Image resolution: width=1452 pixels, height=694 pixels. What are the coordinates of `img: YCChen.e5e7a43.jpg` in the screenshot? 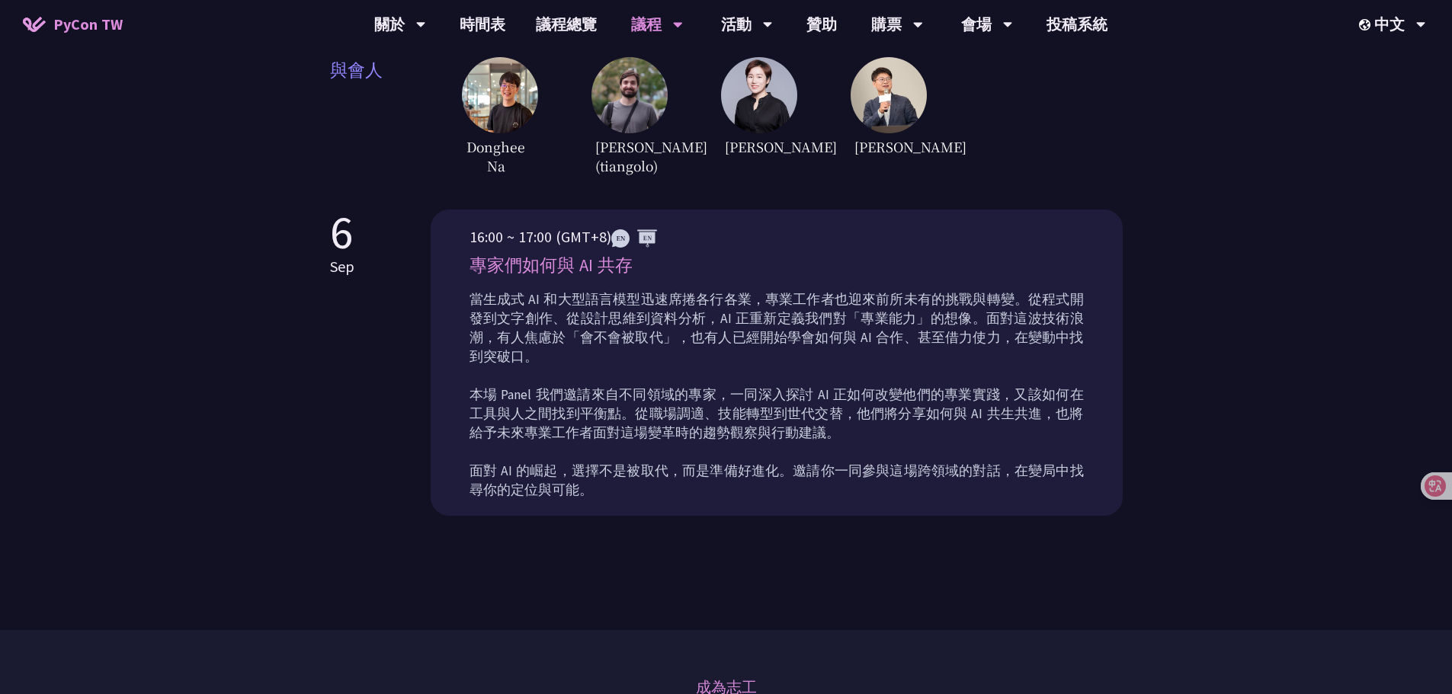 It's located at (889, 95).